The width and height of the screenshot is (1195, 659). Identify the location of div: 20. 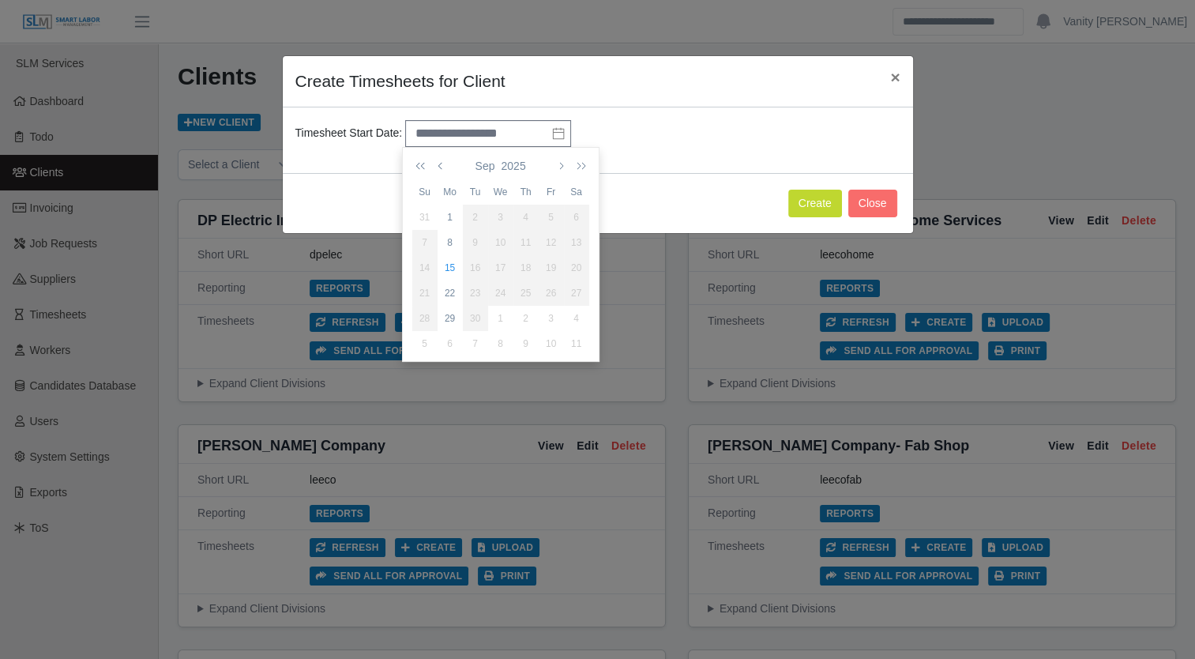
(576, 268).